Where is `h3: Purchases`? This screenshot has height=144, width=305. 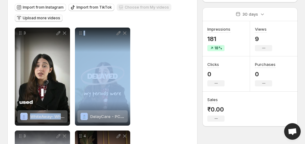 h3: Purchases is located at coordinates (265, 64).